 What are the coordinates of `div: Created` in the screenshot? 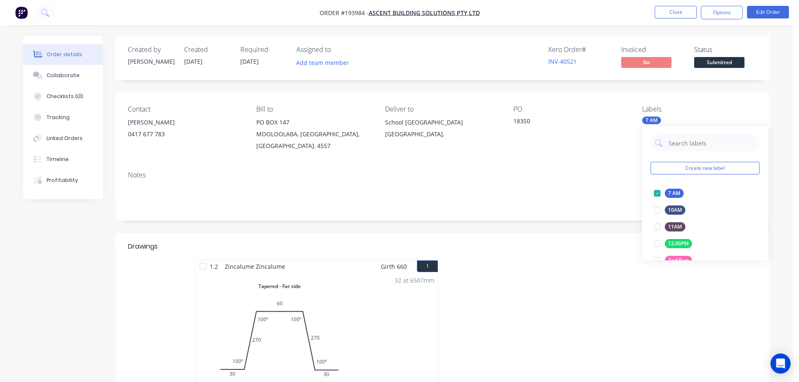 It's located at (207, 49).